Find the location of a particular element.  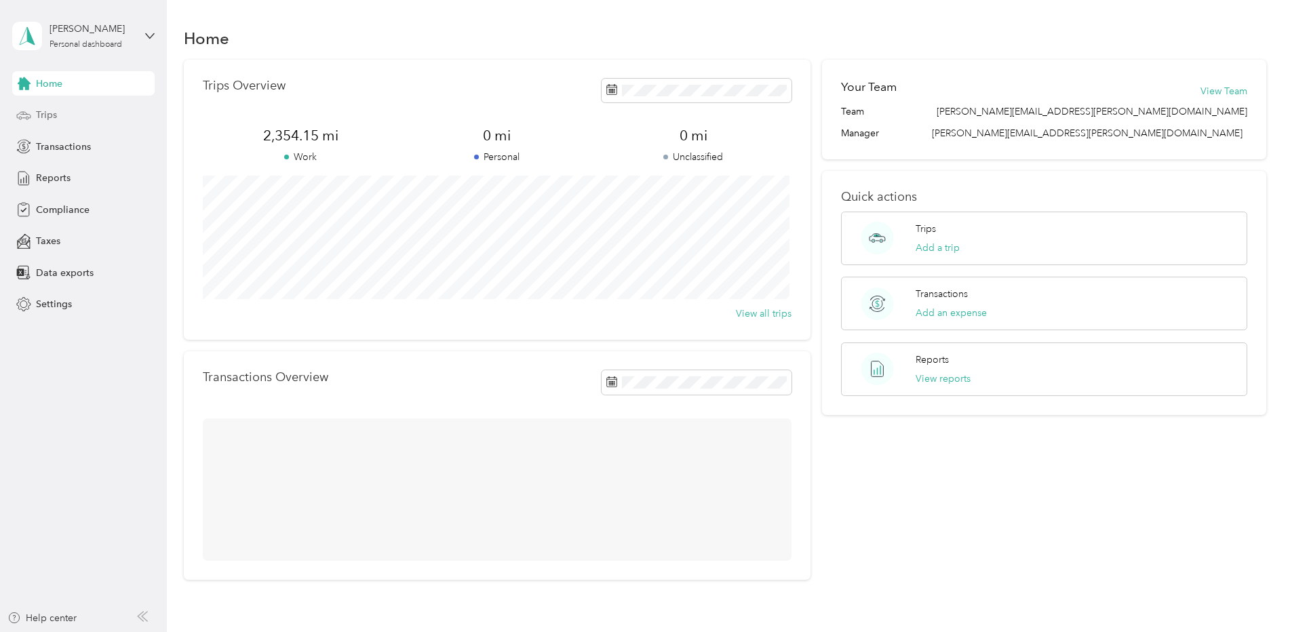

button: Add an expense is located at coordinates (951, 313).